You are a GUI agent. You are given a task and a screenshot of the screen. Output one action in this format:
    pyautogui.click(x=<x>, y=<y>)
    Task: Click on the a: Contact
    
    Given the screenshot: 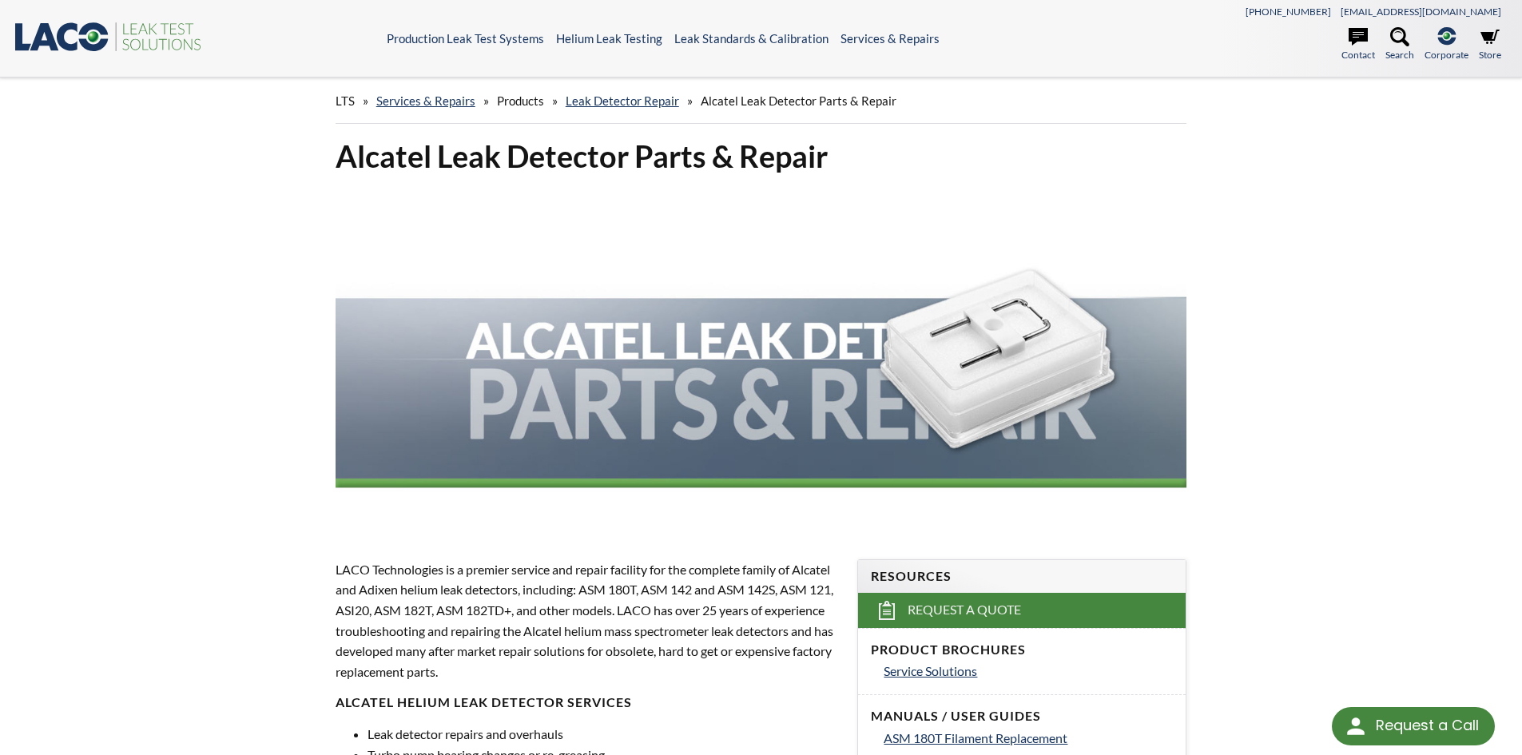 What is the action you would take?
    pyautogui.click(x=1358, y=45)
    